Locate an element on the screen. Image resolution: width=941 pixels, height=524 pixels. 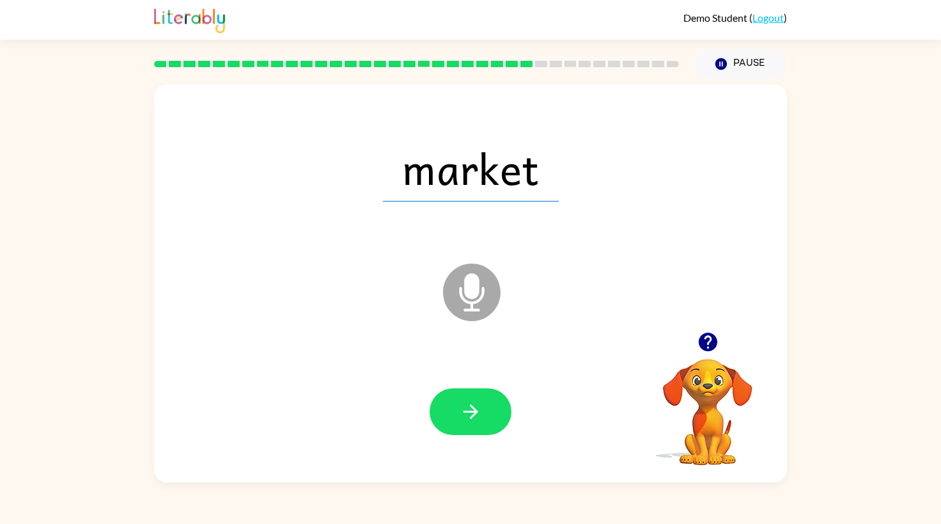
a: Logout is located at coordinates (768, 17).